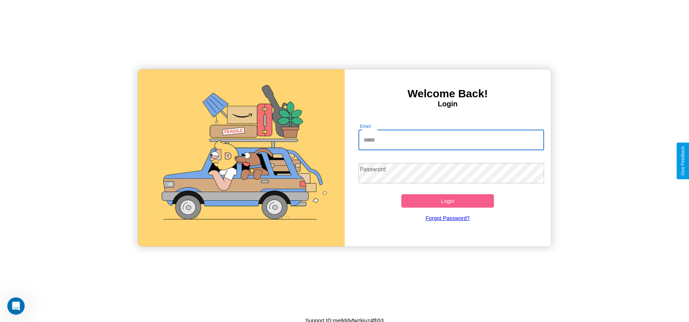 The width and height of the screenshot is (689, 322). What do you see at coordinates (448, 94) in the screenshot?
I see `h3: Welcome Back!` at bounding box center [448, 94].